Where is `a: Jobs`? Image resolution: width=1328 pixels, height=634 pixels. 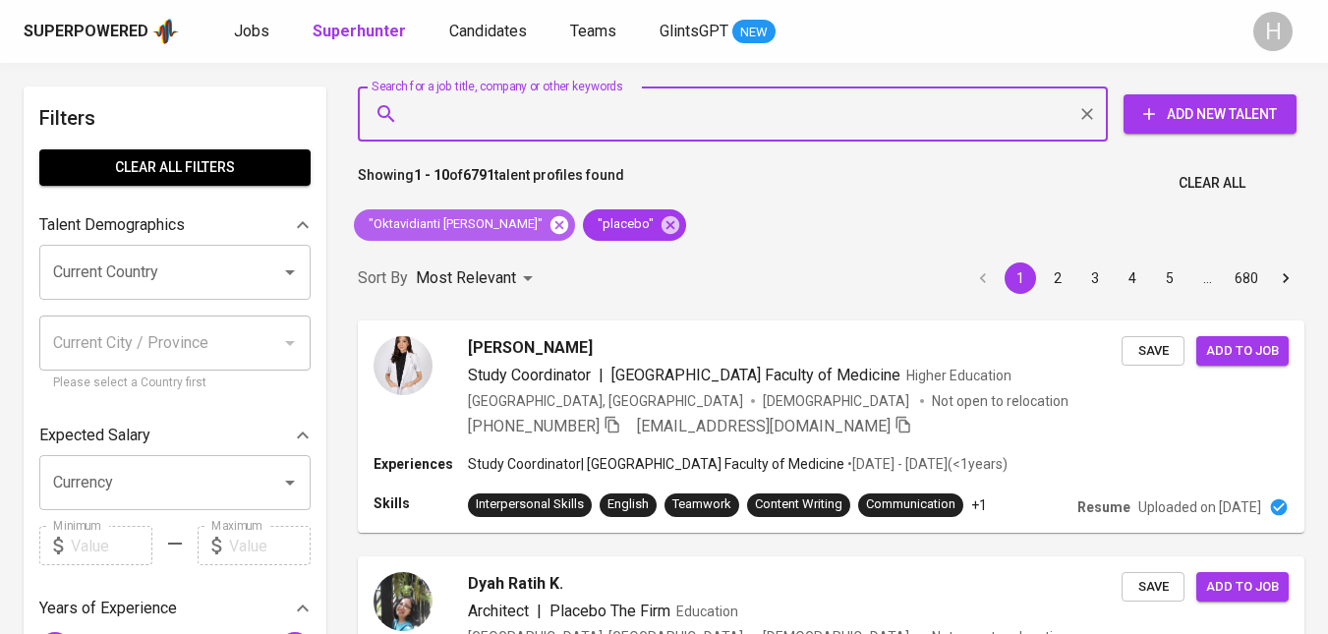 a: Jobs is located at coordinates (254, 31).